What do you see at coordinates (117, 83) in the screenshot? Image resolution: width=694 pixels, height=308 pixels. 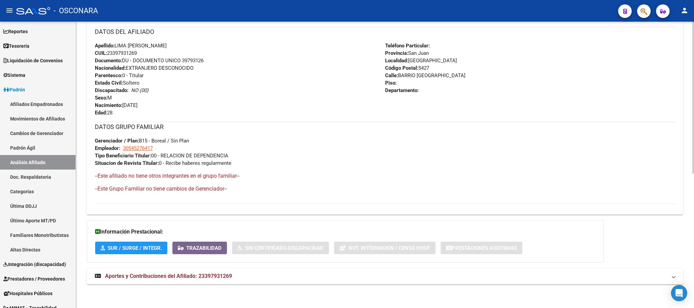 I see `span: Soltero` at bounding box center [117, 83].